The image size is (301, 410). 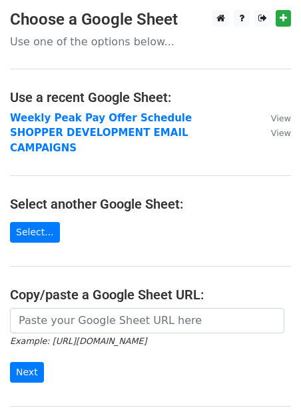 I want to click on input: Paste your Google Sheet URL here, so click(x=147, y=321).